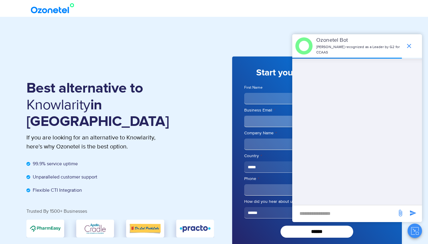  I want to click on p: If you are looking for an alternative to Knowlarity, here’s why Ozonetel is the best option., so click(98, 142).